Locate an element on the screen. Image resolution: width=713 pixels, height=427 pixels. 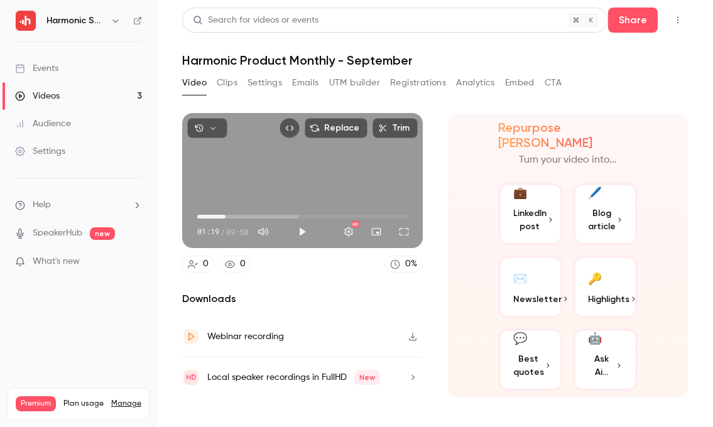
button: CTA is located at coordinates (552, 83).